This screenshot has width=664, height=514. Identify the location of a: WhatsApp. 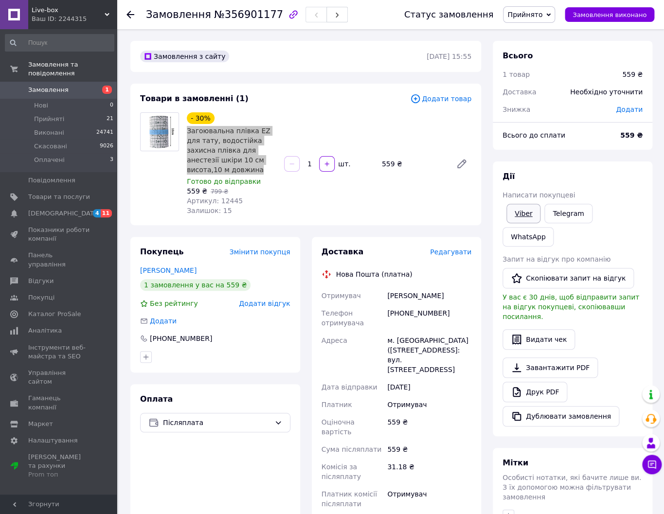
(528, 237).